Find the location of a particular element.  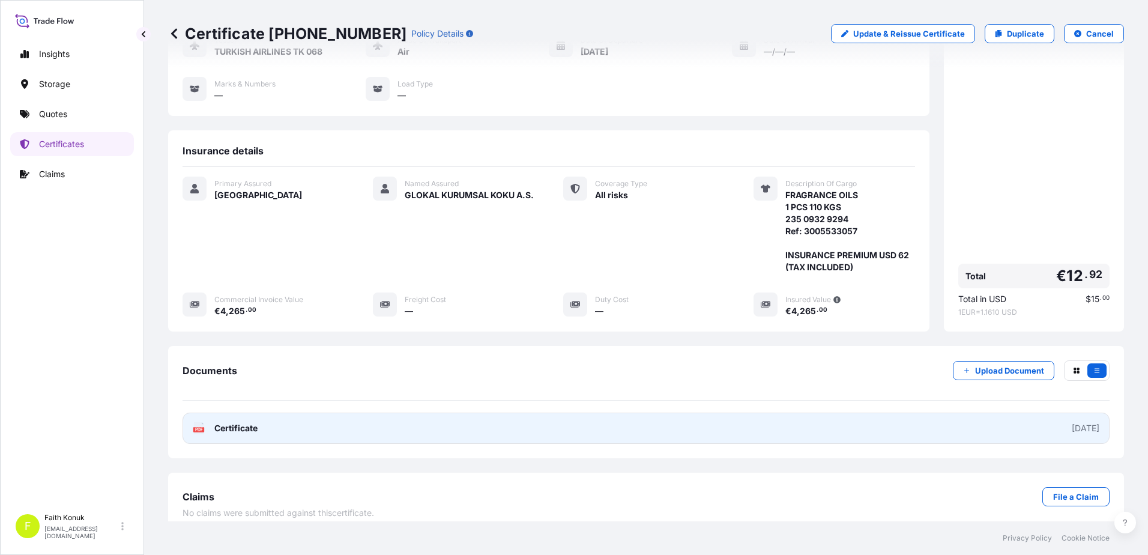

a: Cookie Notice is located at coordinates (1086, 538).